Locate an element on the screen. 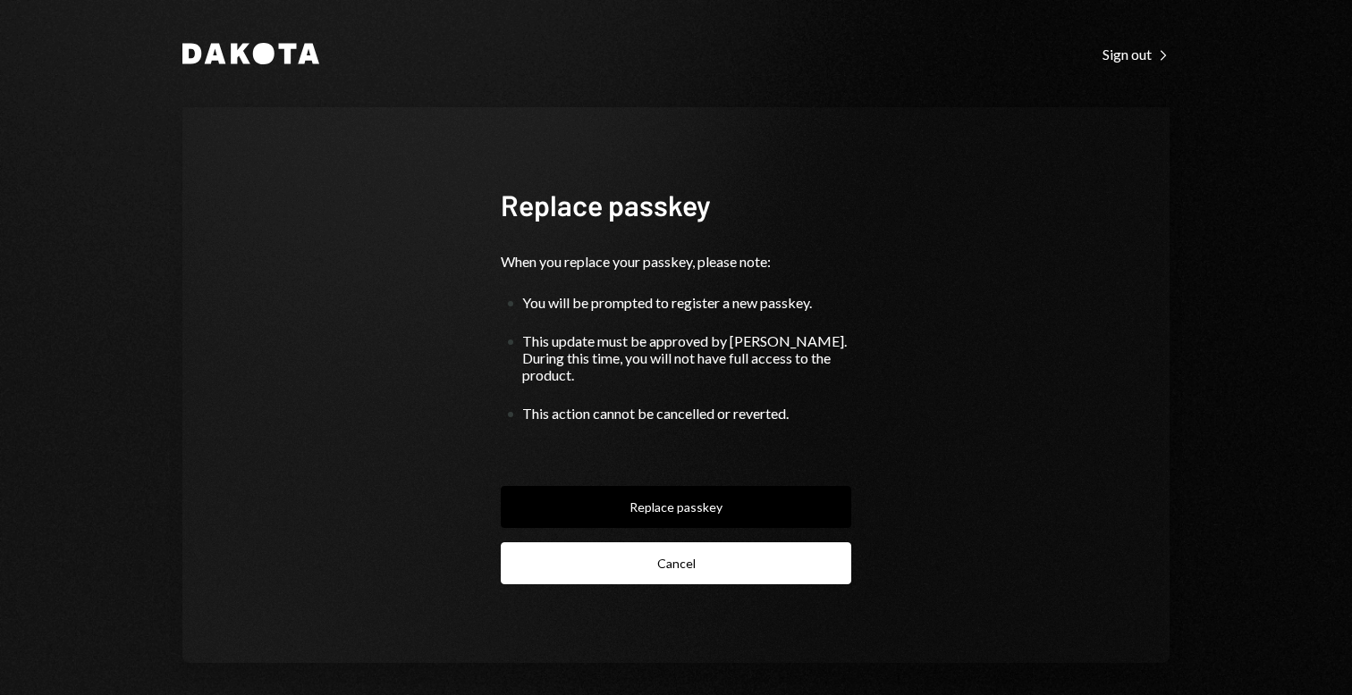  button: Cancel is located at coordinates (676, 563).